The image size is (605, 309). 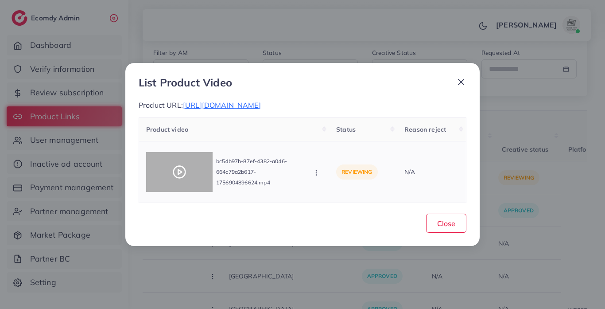 What do you see at coordinates (302, 105) in the screenshot?
I see `p: Product URL:` at bounding box center [302, 105].